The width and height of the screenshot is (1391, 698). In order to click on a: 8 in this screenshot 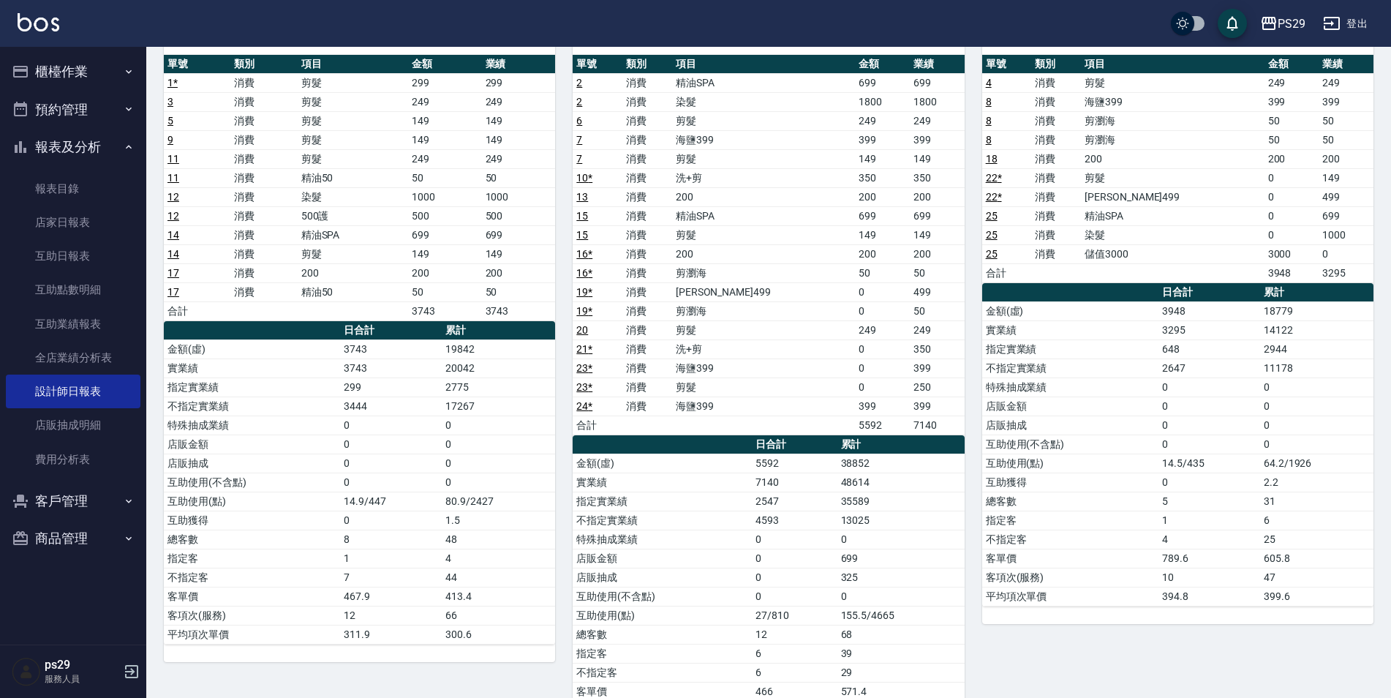, I will do `click(989, 140)`.